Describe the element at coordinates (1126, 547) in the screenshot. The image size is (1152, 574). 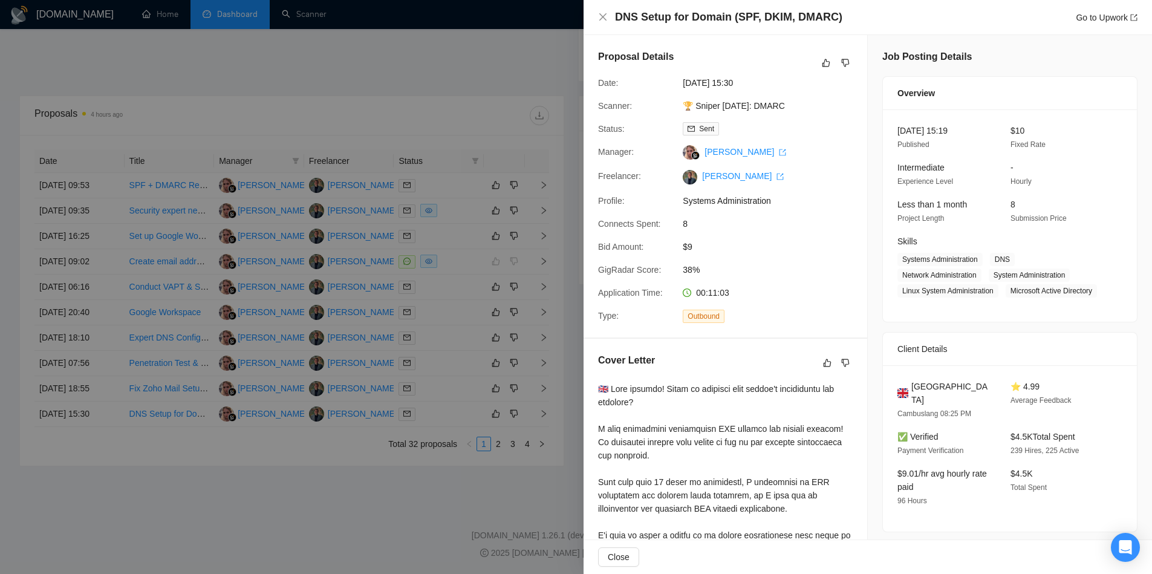
I see `div: Open Intercom Messenger` at that location.